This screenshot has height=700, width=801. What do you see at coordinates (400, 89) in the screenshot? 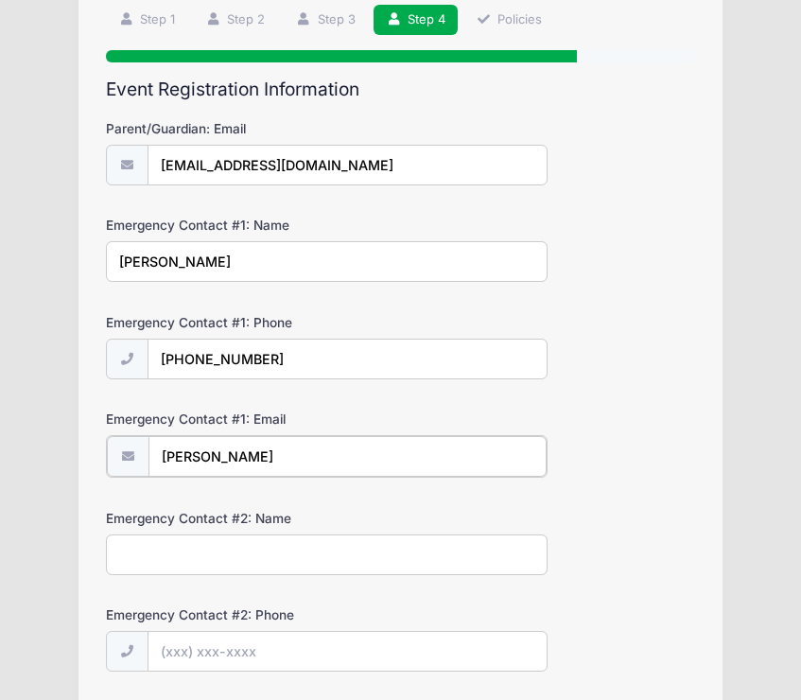
I see `h2: Event Registration Information` at bounding box center [400, 89].